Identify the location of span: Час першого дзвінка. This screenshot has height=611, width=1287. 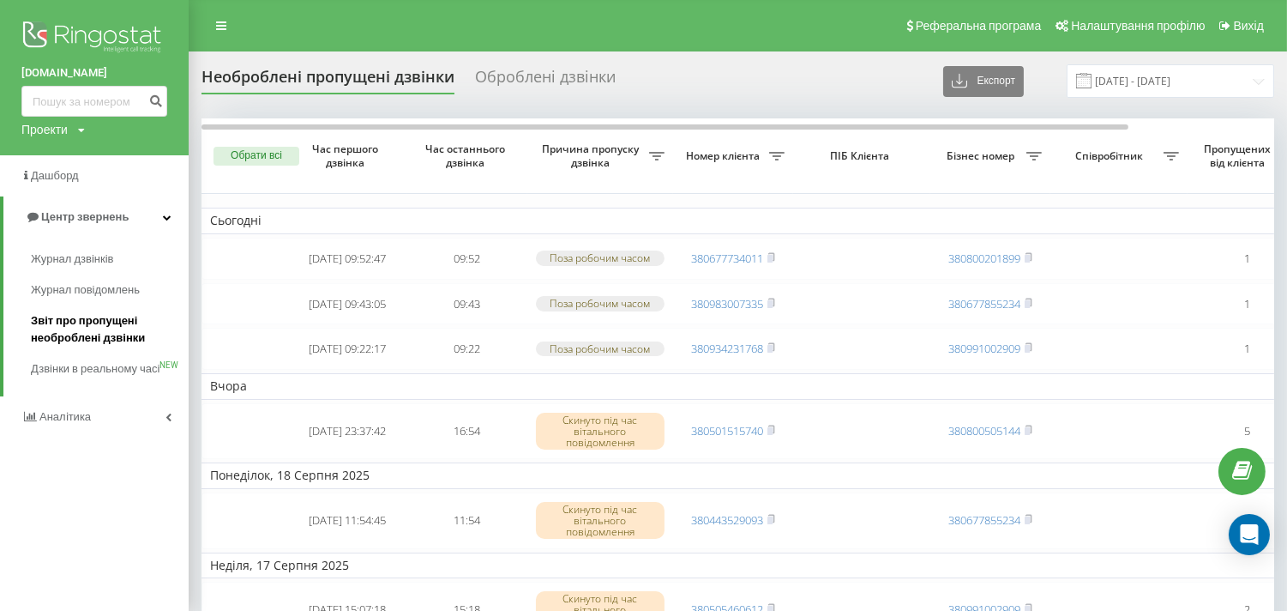
(347, 155).